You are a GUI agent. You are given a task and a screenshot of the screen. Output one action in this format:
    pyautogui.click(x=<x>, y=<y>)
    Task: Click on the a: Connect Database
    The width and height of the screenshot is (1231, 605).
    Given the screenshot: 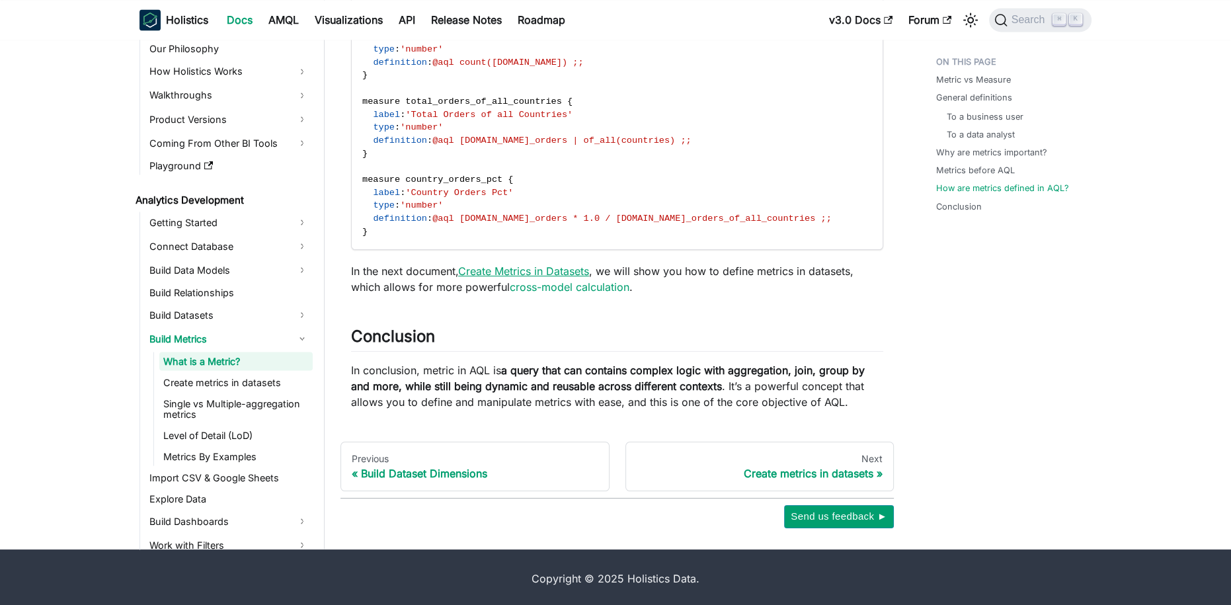 What is the action you would take?
    pyautogui.click(x=229, y=246)
    